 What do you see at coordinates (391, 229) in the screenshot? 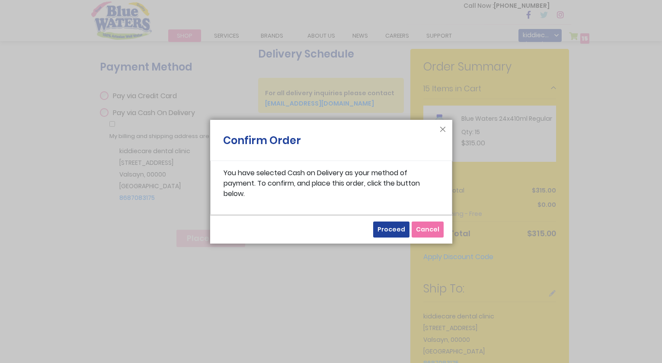
I see `span: Proceed` at bounding box center [391, 229].